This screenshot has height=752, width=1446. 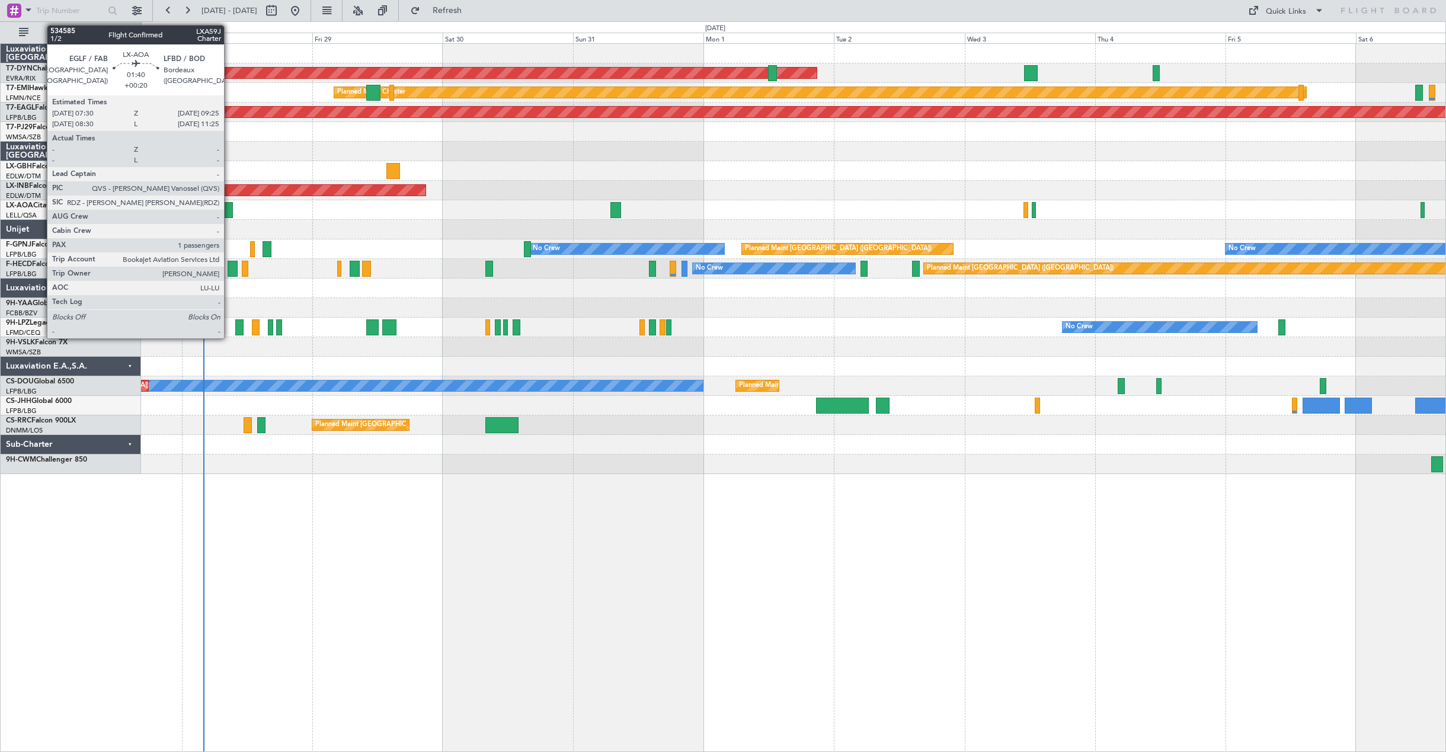 I want to click on div: Fri 5, so click(x=1290, y=38).